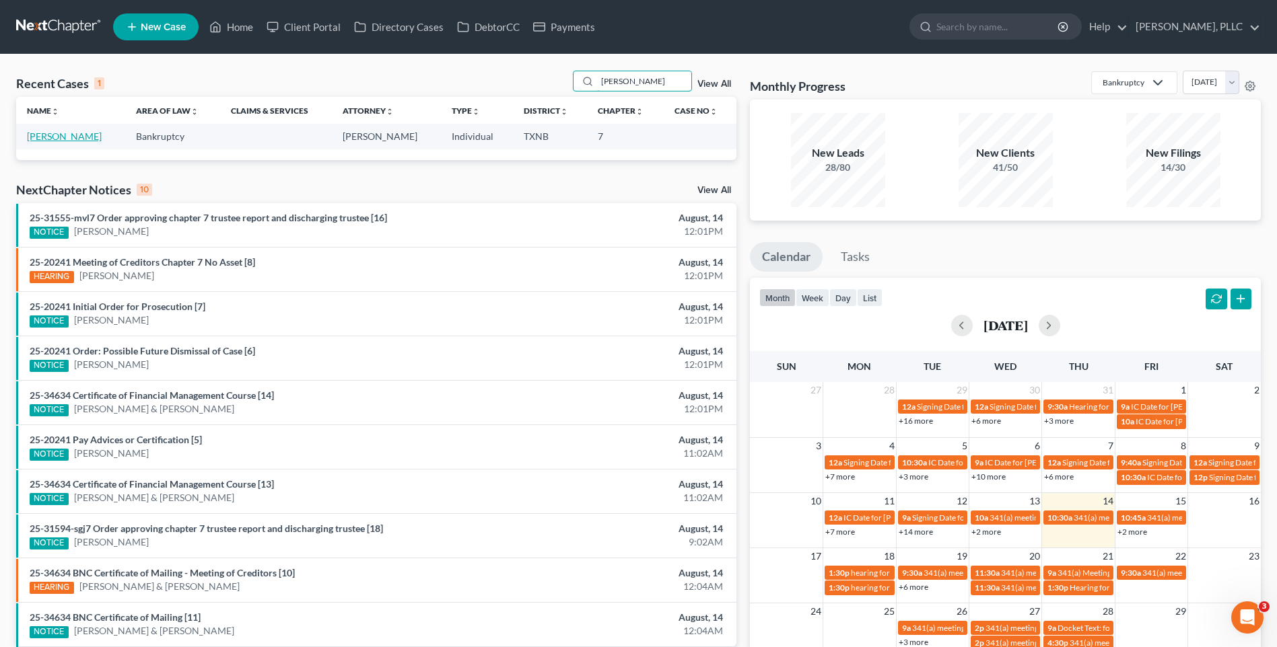 This screenshot has width=1277, height=647. Describe the element at coordinates (816, 501) in the screenshot. I see `span: 10` at that location.